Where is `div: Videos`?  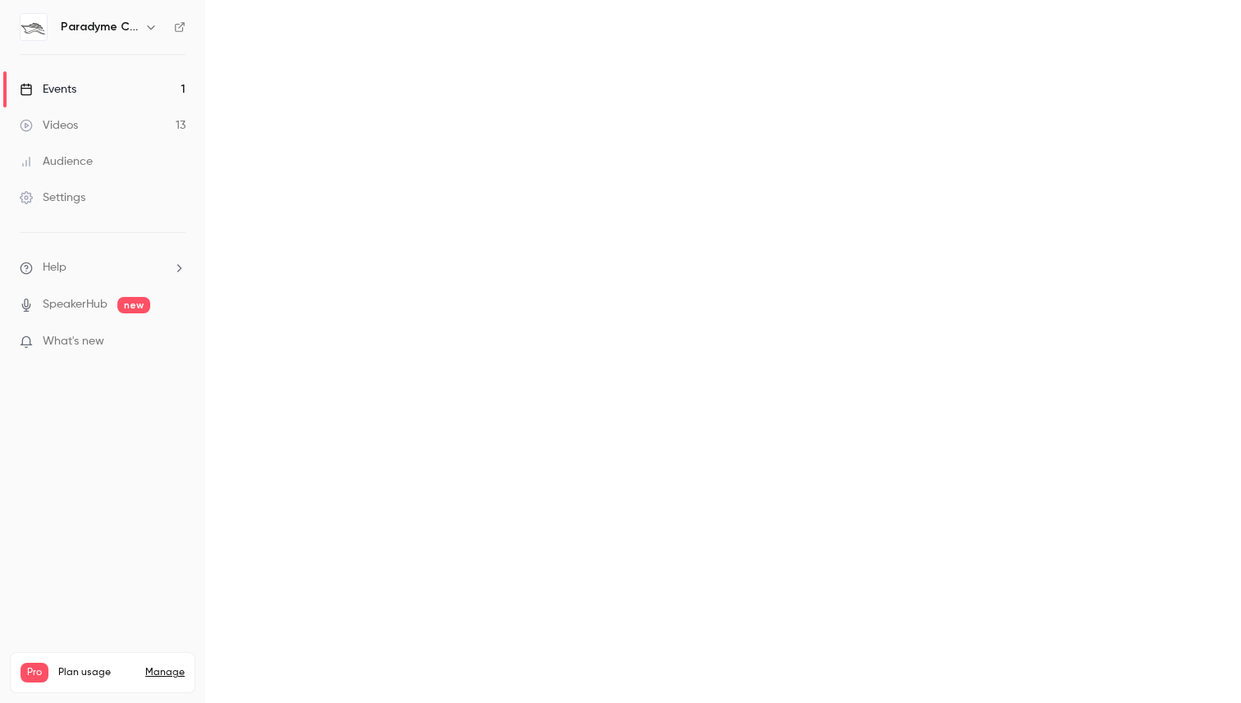
div: Videos is located at coordinates (48, 126).